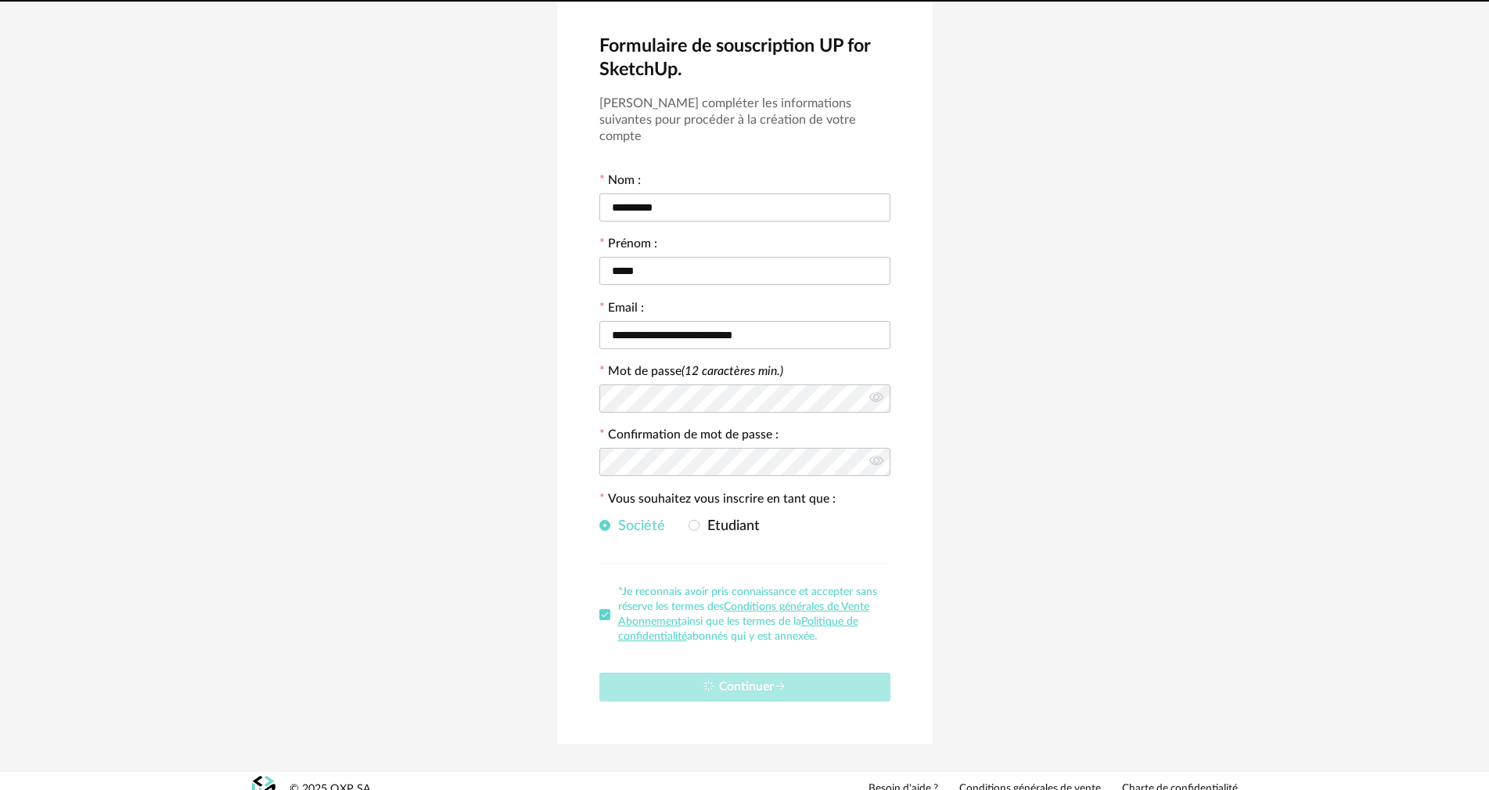 This screenshot has width=1489, height=790. What do you see at coordinates (738, 628) in the screenshot?
I see `a: Politique de confidentialité` at bounding box center [738, 628].